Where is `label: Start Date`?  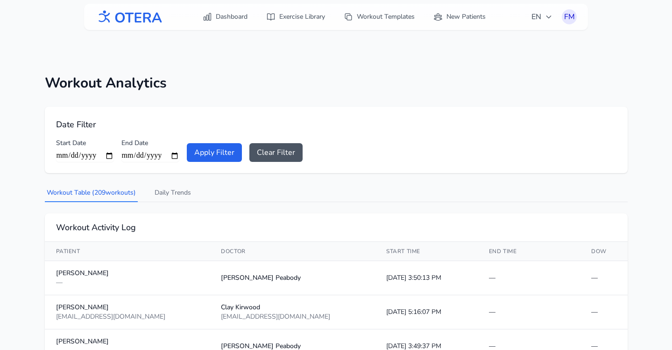 label: Start Date is located at coordinates (85, 143).